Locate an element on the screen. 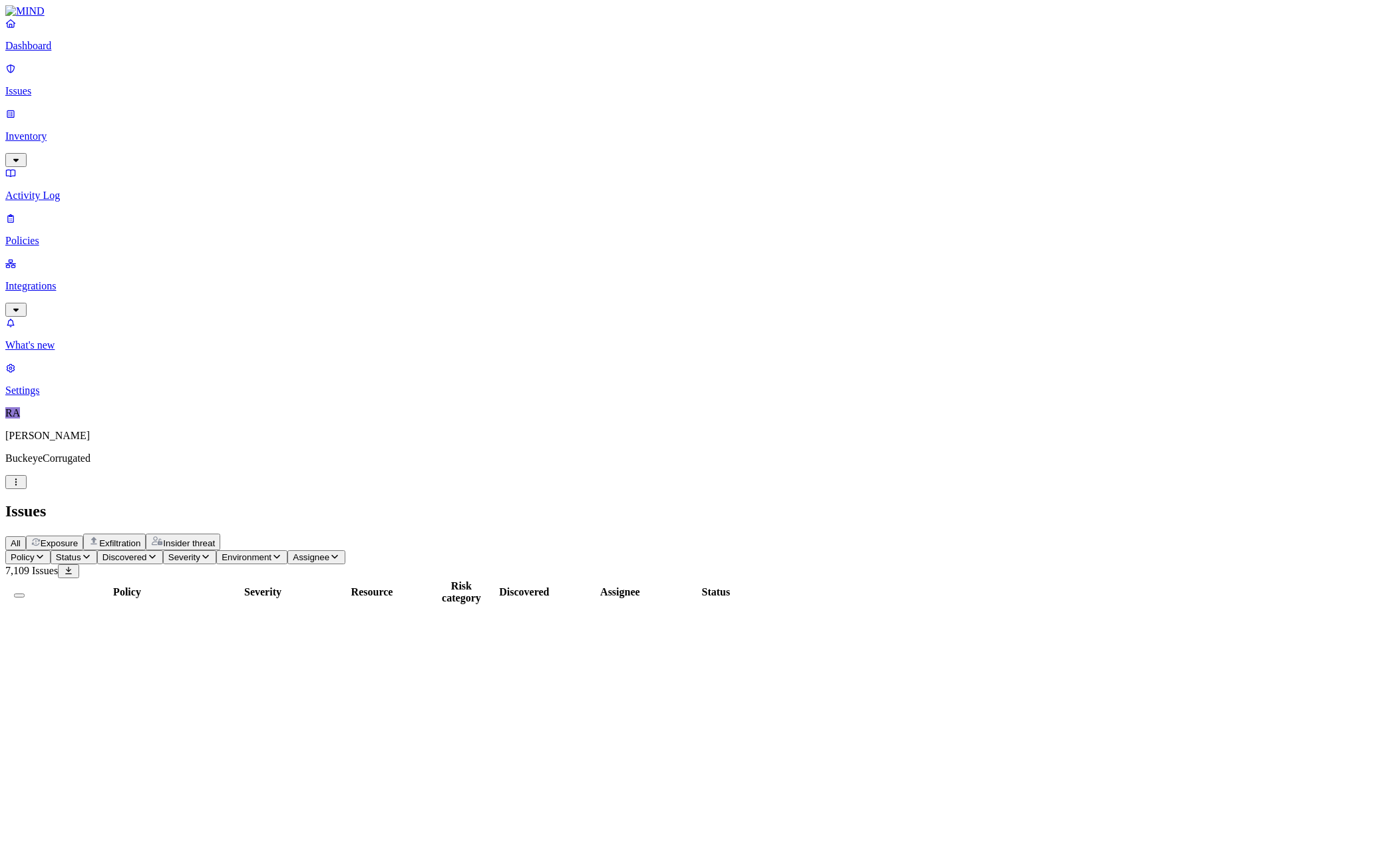 The image size is (1400, 845). p: Integrations is located at coordinates (700, 286).